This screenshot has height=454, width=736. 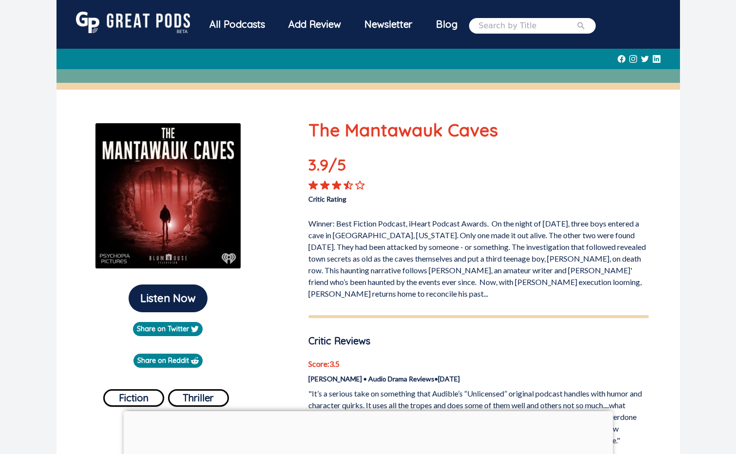 I want to click on p: Critic Rating, so click(x=393, y=197).